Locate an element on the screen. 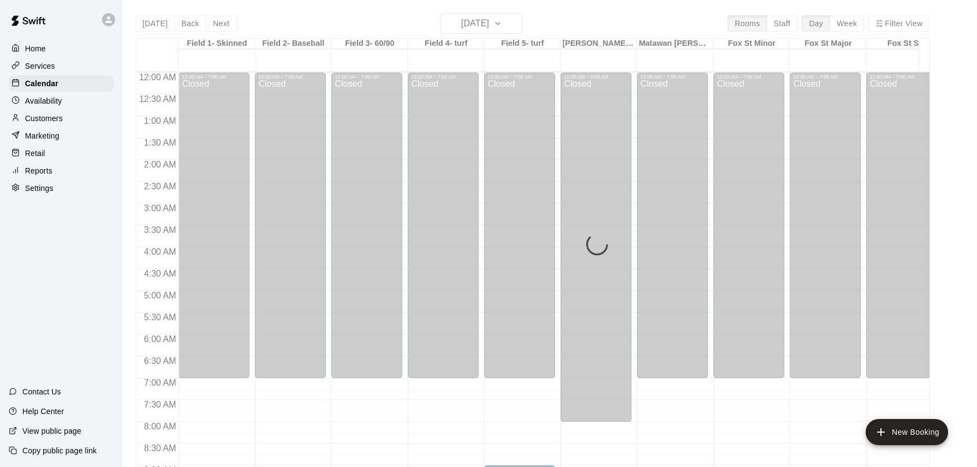 Image resolution: width=977 pixels, height=467 pixels. div: Calendar is located at coordinates (61, 84).